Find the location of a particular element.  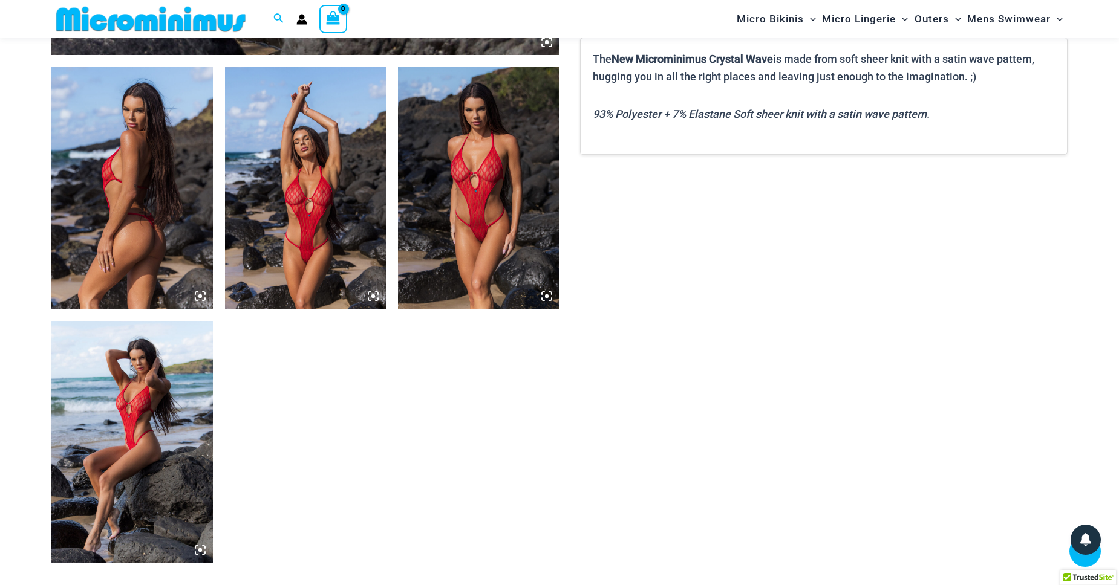

a: OutersMenu ToggleMenu Toggle is located at coordinates (937, 19).